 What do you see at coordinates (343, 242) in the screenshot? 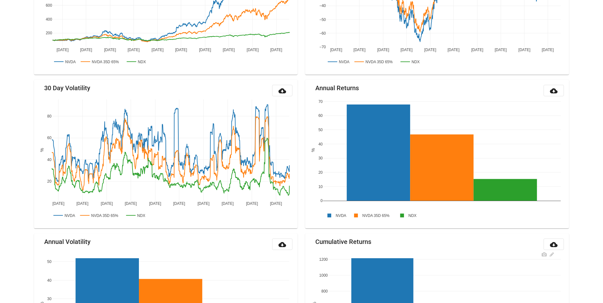
I see `mat-card-title: Cumulative Returns` at bounding box center [343, 242].